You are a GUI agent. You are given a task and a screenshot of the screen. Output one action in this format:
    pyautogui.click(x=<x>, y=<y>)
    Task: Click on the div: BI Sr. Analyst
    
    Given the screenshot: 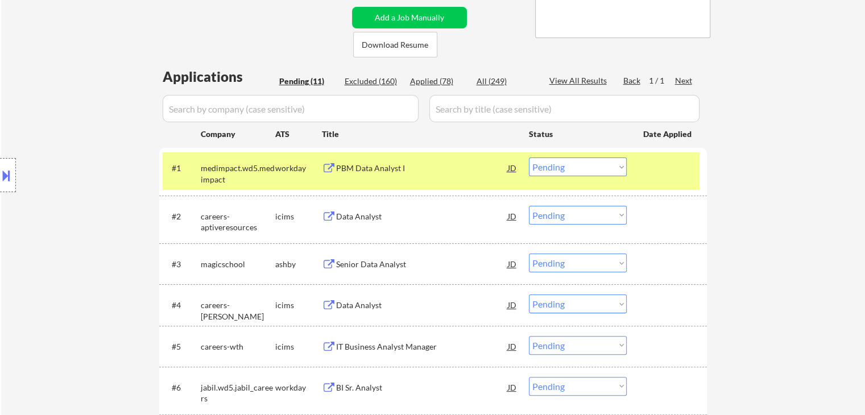 What is the action you would take?
    pyautogui.click(x=422, y=388)
    